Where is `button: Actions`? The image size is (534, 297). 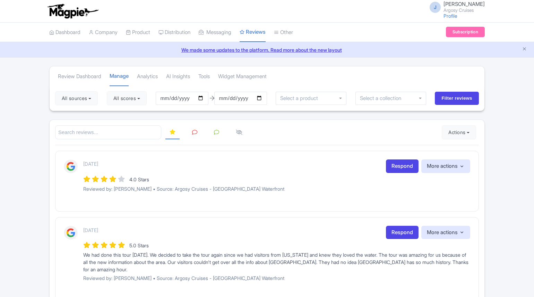
button: Actions is located at coordinates (459, 132).